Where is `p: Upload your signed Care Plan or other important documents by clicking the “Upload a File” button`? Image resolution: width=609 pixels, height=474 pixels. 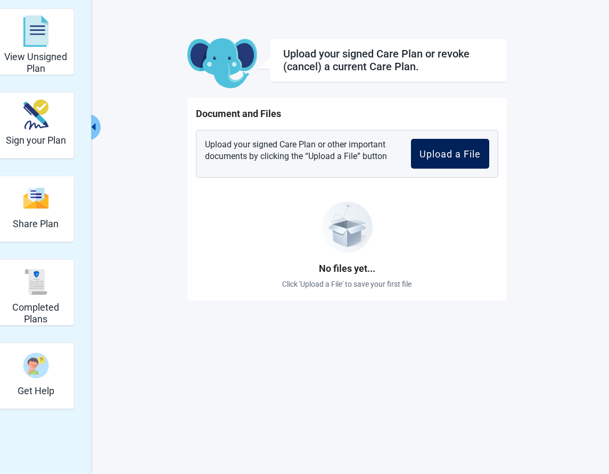
p: Upload your signed Care Plan or other important documents by clicking the “Upload a File” button is located at coordinates (300, 154).